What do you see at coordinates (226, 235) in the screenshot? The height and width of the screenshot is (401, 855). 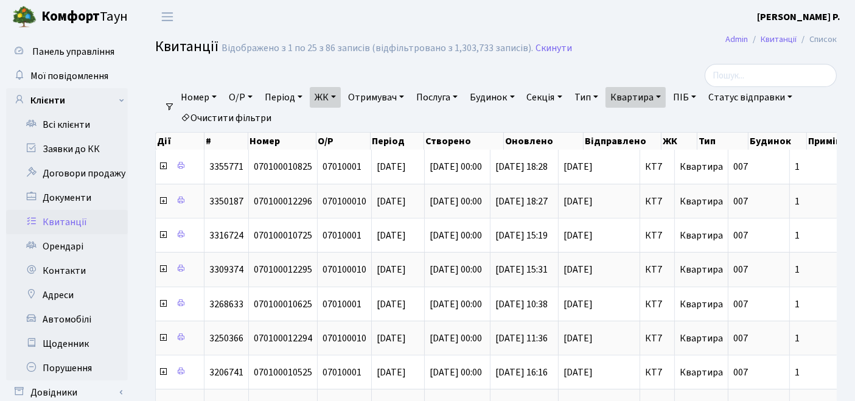 I see `span: 3316724` at bounding box center [226, 235].